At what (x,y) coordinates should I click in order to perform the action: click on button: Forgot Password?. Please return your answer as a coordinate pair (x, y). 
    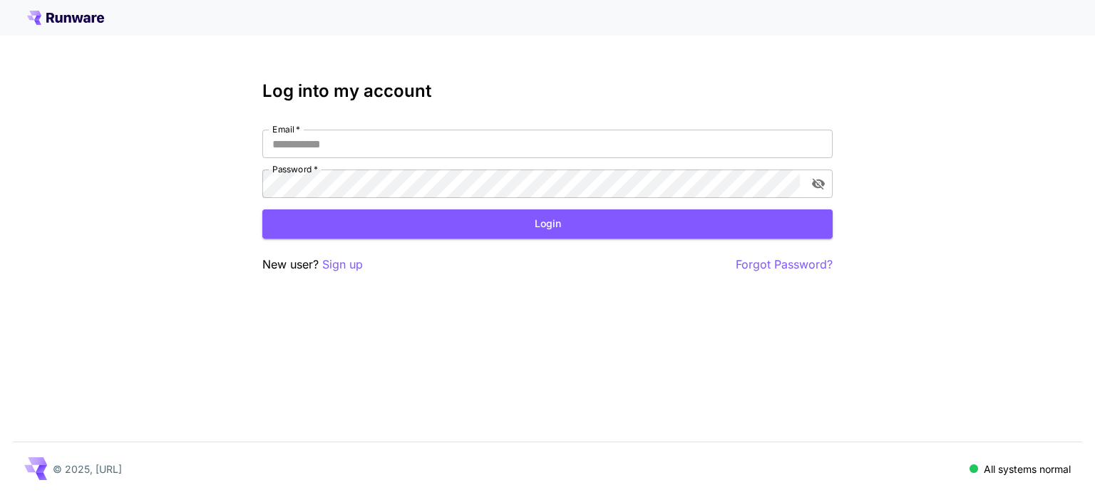
    Looking at the image, I should click on (784, 264).